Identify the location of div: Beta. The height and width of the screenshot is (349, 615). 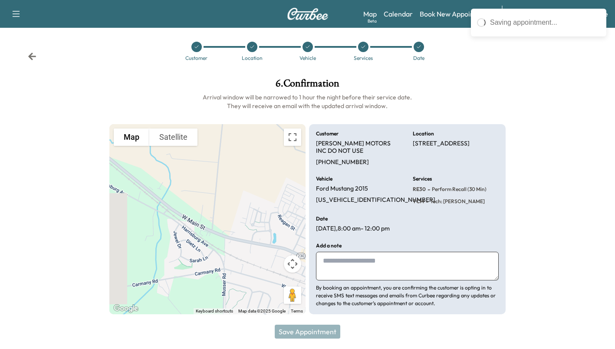
(372, 21).